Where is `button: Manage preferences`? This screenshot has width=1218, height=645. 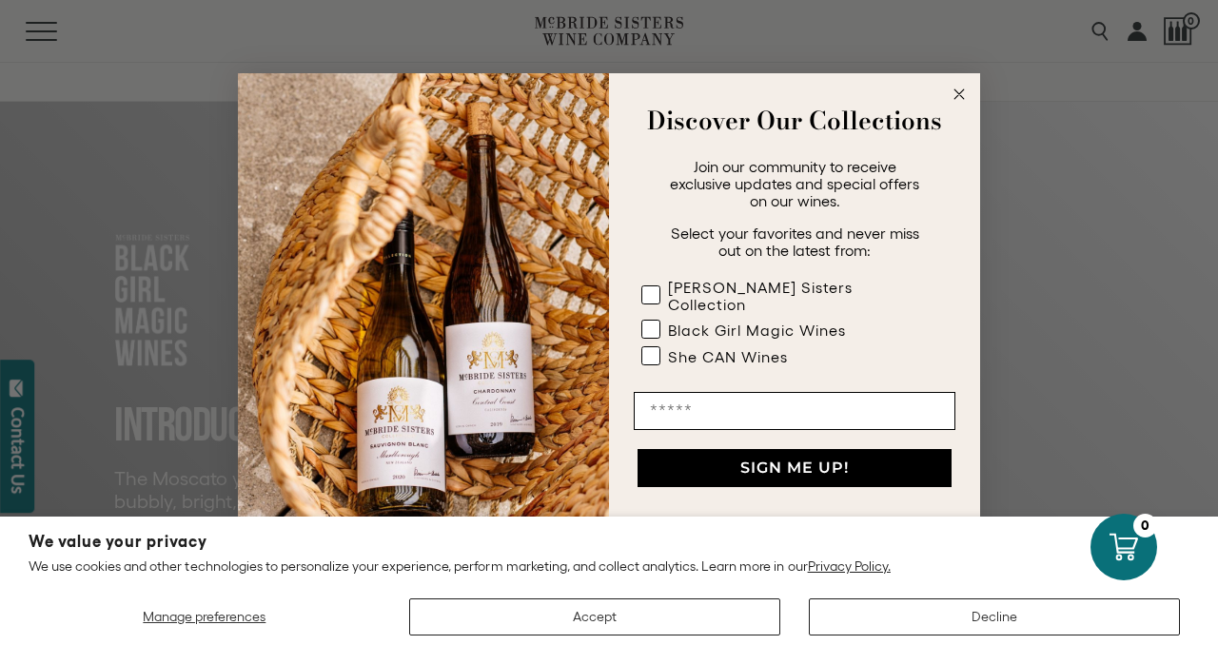
button: Manage preferences is located at coordinates (205, 617).